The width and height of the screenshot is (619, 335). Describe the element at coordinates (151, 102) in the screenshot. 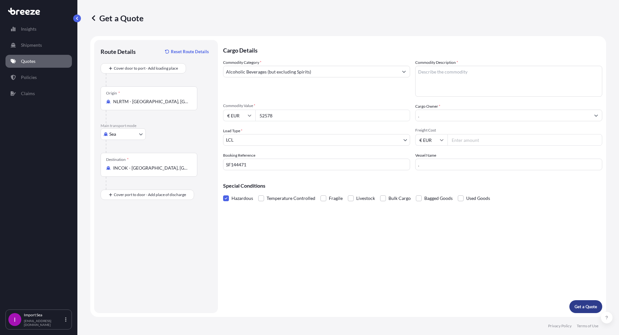

I see `input: Origin` at that location.